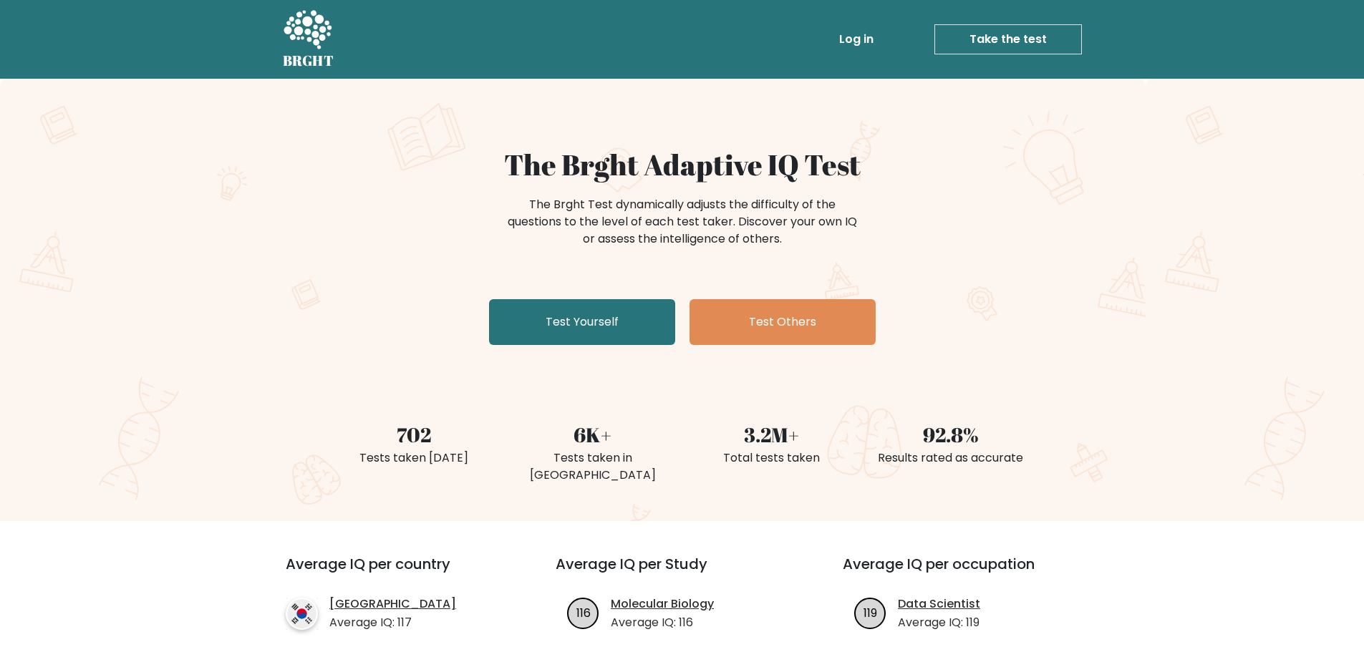 The height and width of the screenshot is (652, 1364). Describe the element at coordinates (772, 435) in the screenshot. I see `div: 3.2M+` at that location.